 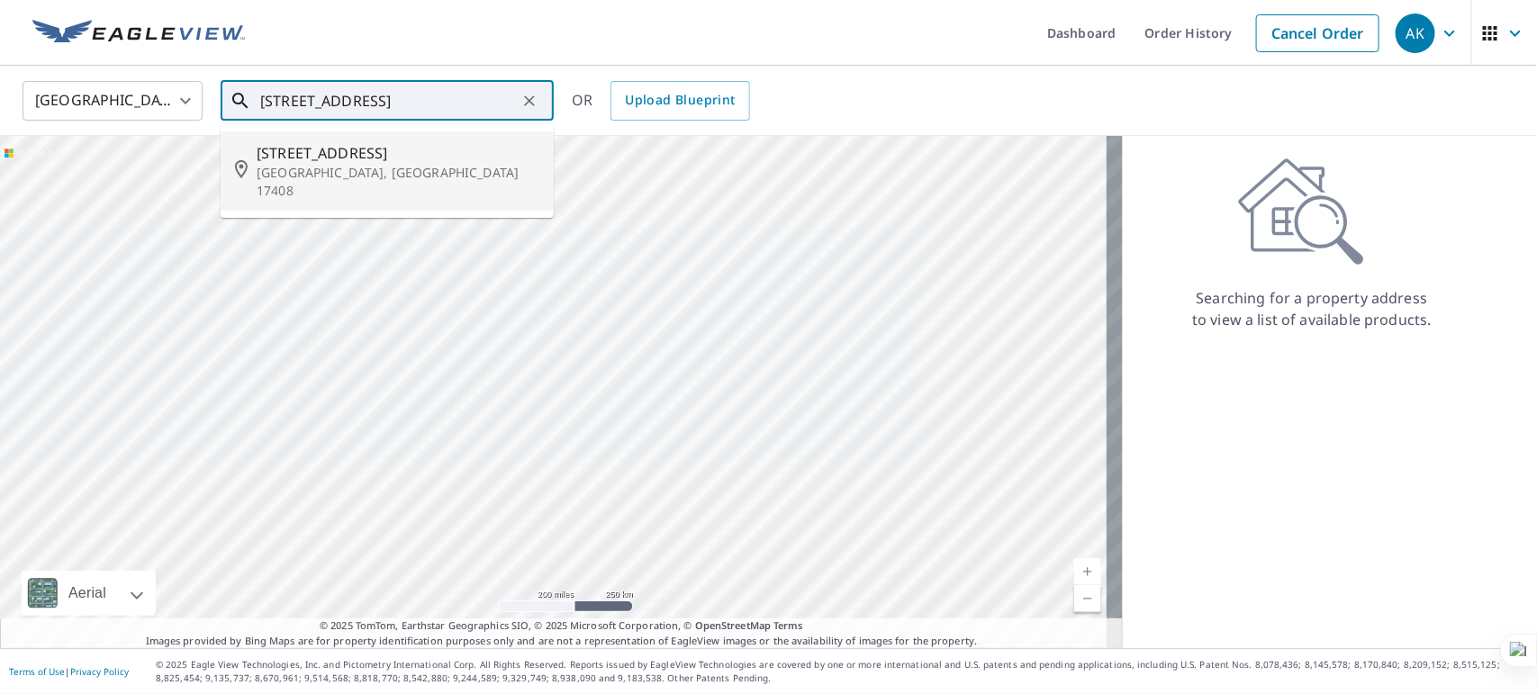 What do you see at coordinates (680, 101) in the screenshot?
I see `a: Upload Blueprint` at bounding box center [680, 101].